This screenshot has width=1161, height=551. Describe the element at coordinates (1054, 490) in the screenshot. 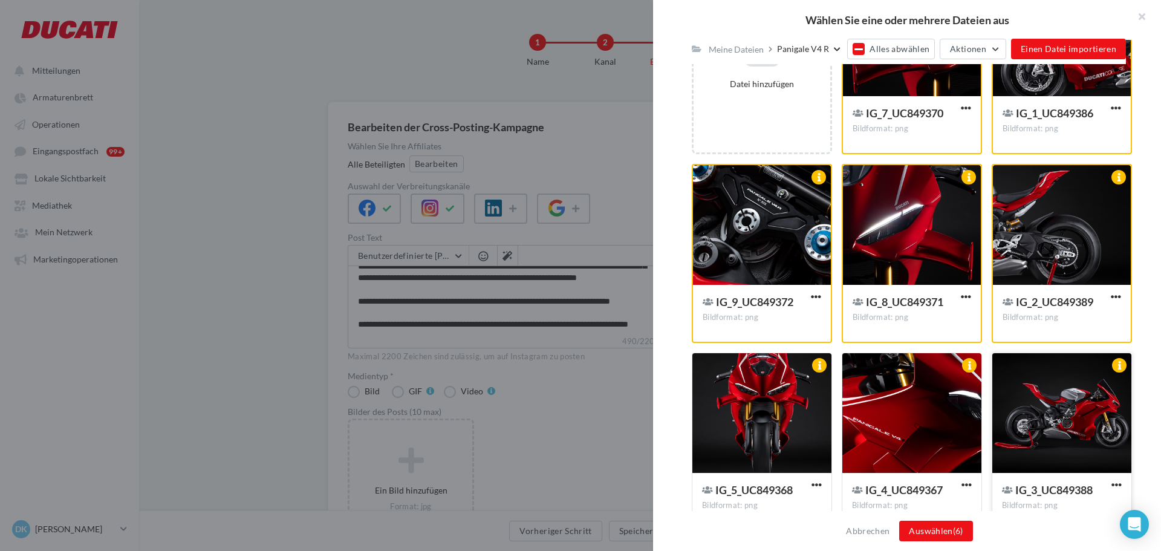

I see `span: IG_3_UC849388` at that location.